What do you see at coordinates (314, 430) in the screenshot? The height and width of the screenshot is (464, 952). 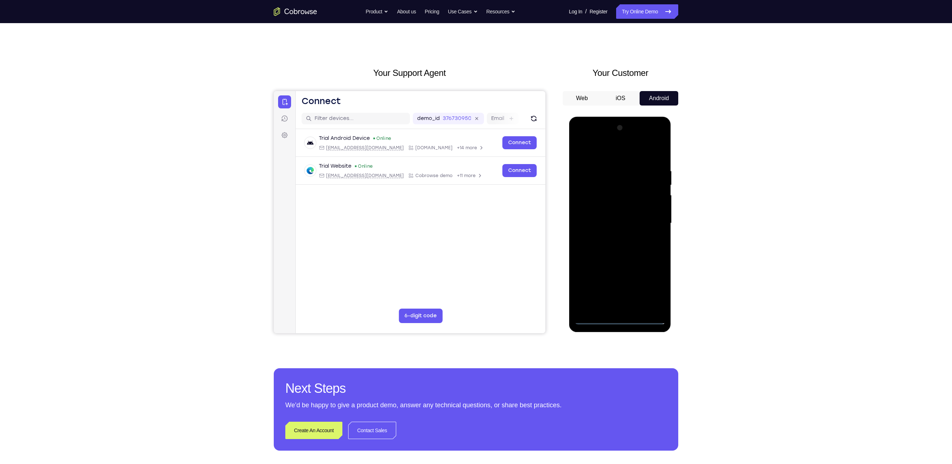 I see `a: Create An Account` at bounding box center [314, 430].